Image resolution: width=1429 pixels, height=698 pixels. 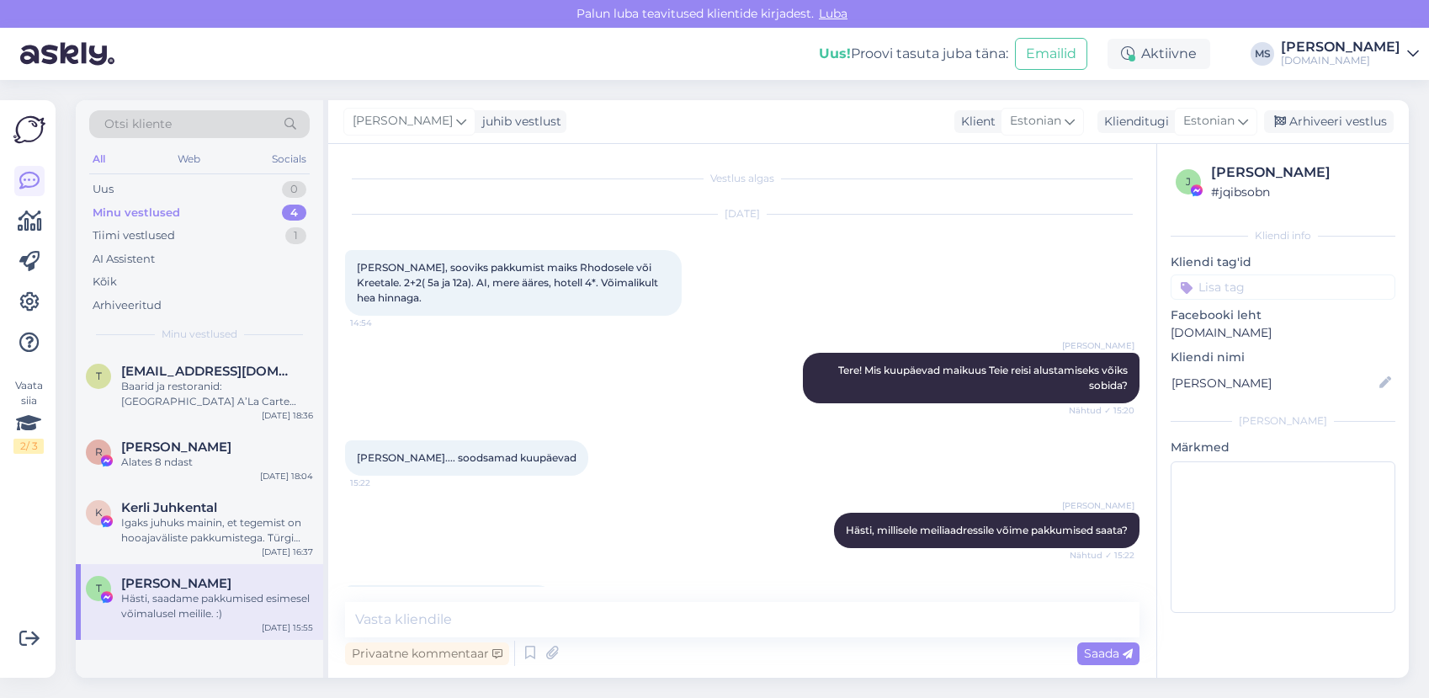 I want to click on div: Klient, so click(x=975, y=121).